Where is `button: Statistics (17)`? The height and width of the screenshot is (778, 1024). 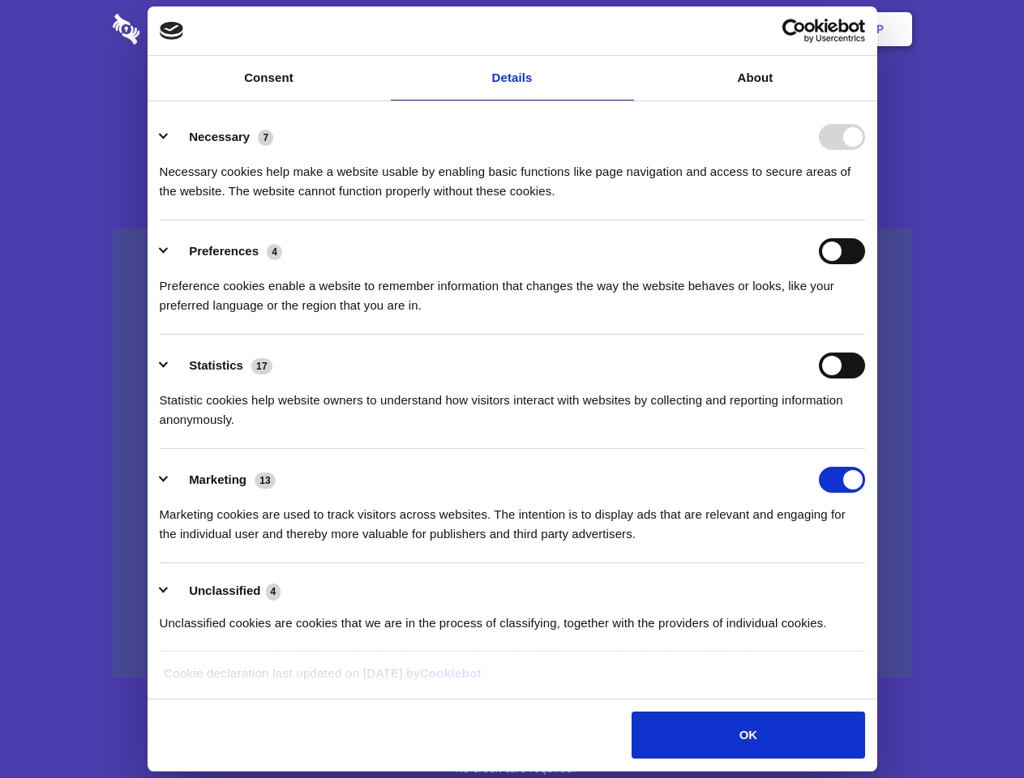 button: Statistics (17) is located at coordinates (221, 366).